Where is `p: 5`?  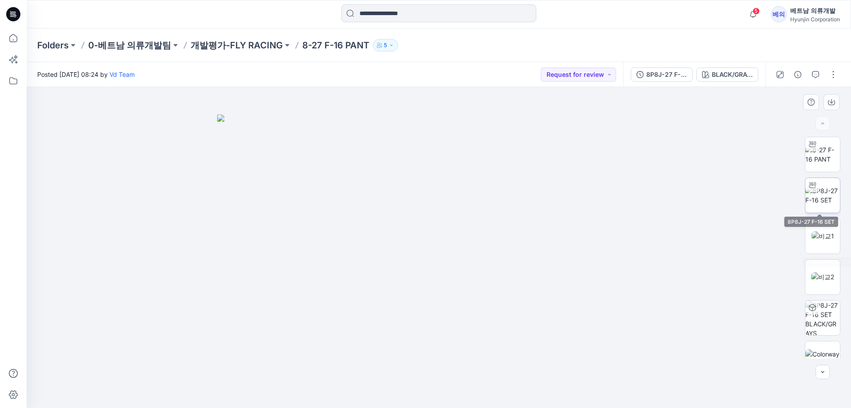 p: 5 is located at coordinates (385, 45).